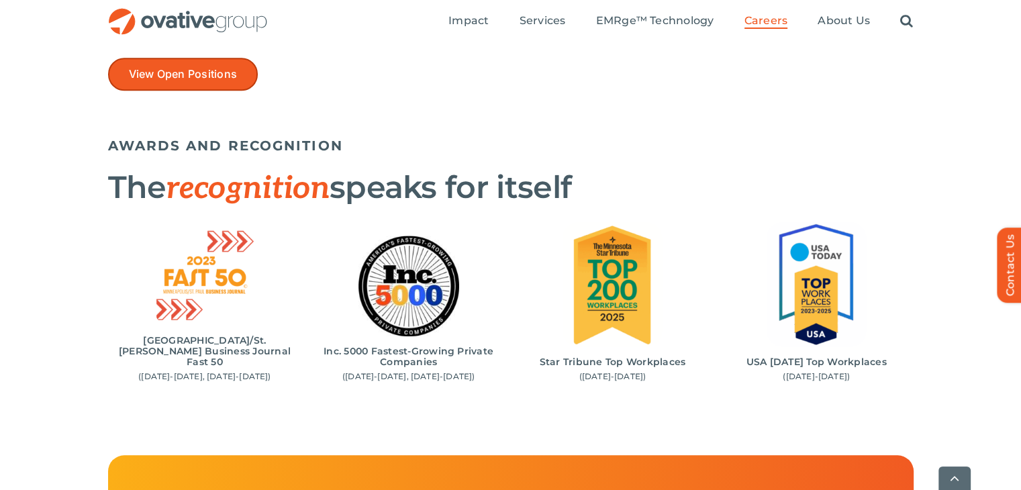  Describe the element at coordinates (408, 356) in the screenshot. I see `h6: Inc. 5000 Fastest-Growing Private Companies` at that location.